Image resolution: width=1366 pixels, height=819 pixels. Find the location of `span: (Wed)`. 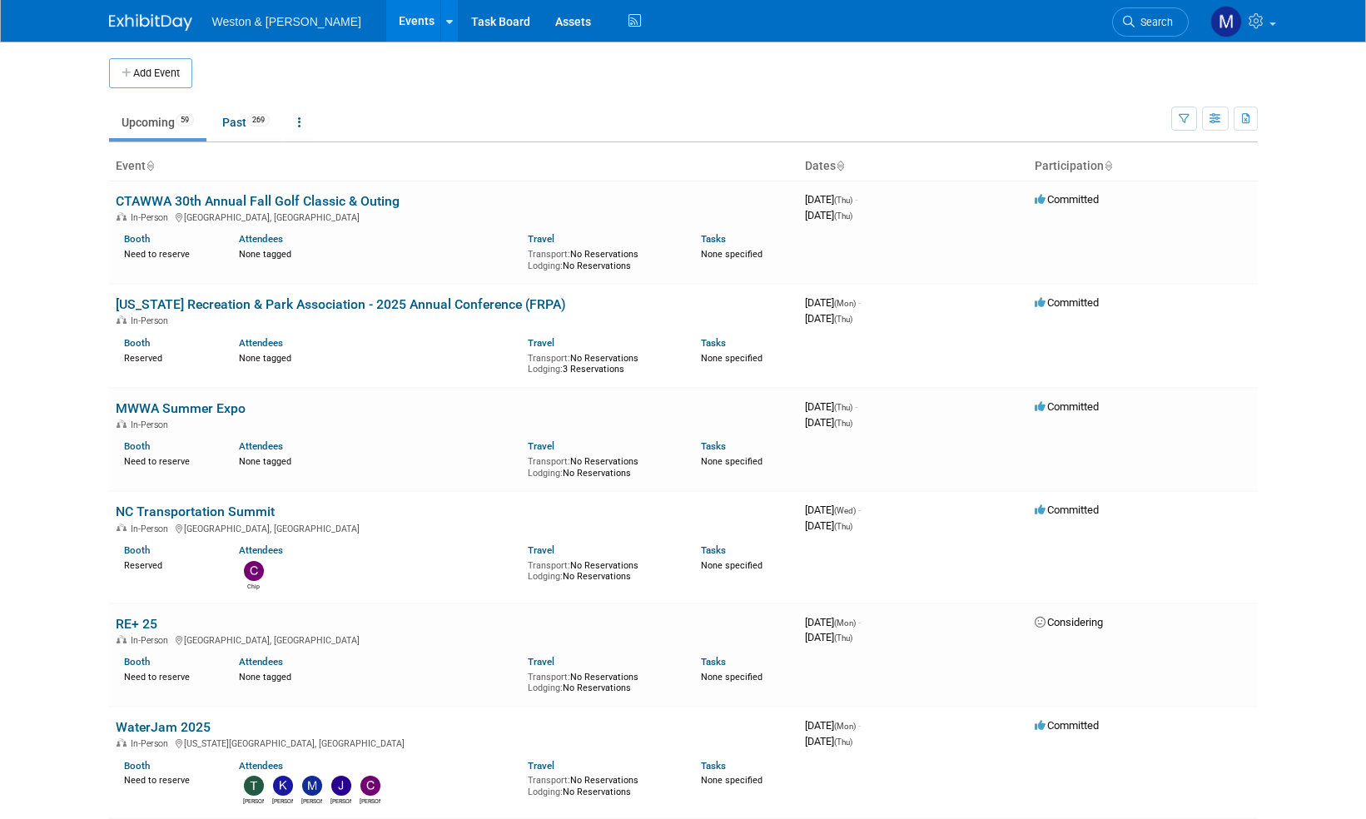

span: (Wed) is located at coordinates (845, 510).